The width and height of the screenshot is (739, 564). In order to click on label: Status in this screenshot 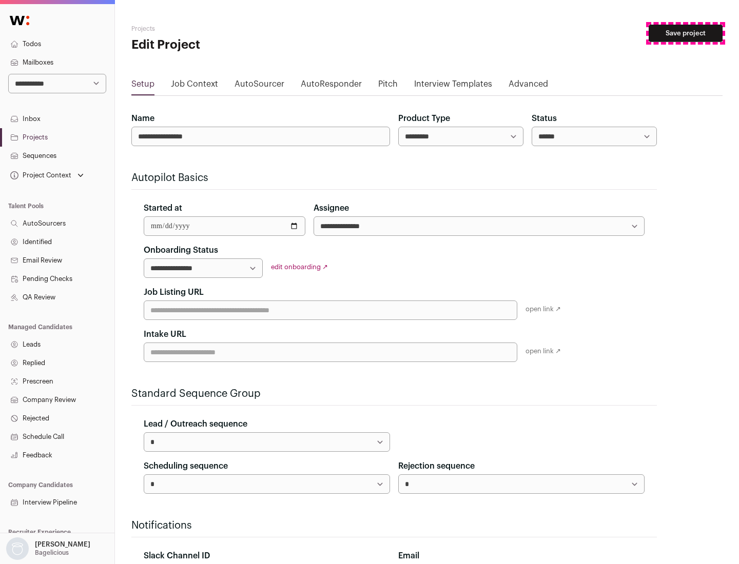, I will do `click(544, 118)`.